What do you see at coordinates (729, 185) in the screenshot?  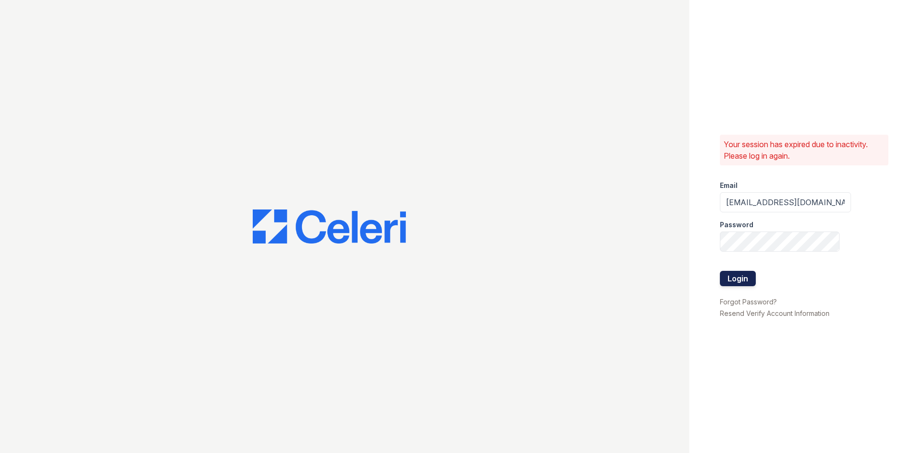 I see `label: Email` at bounding box center [729, 185].